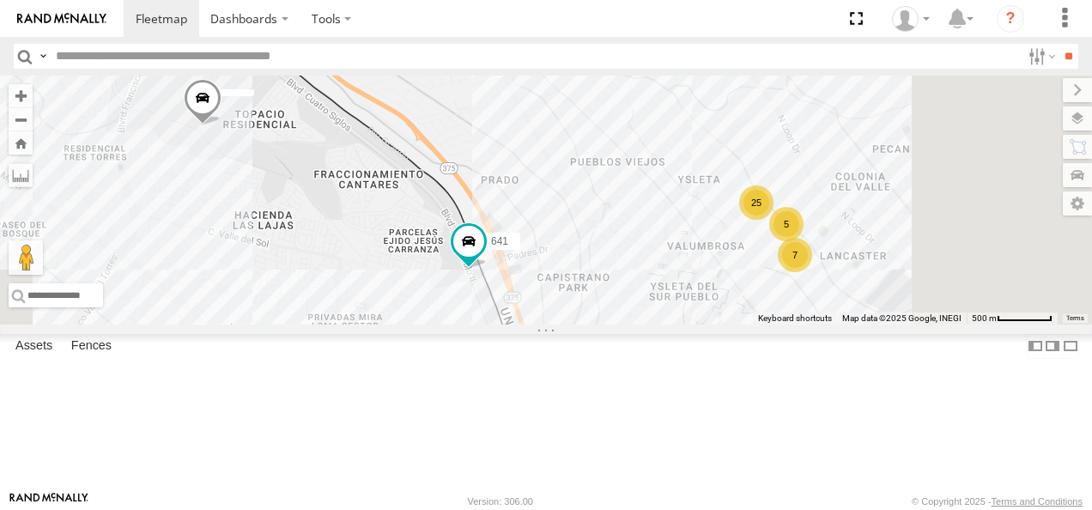 This screenshot has width=1092, height=510. What do you see at coordinates (91, 346) in the screenshot?
I see `label: Fences` at bounding box center [91, 346].